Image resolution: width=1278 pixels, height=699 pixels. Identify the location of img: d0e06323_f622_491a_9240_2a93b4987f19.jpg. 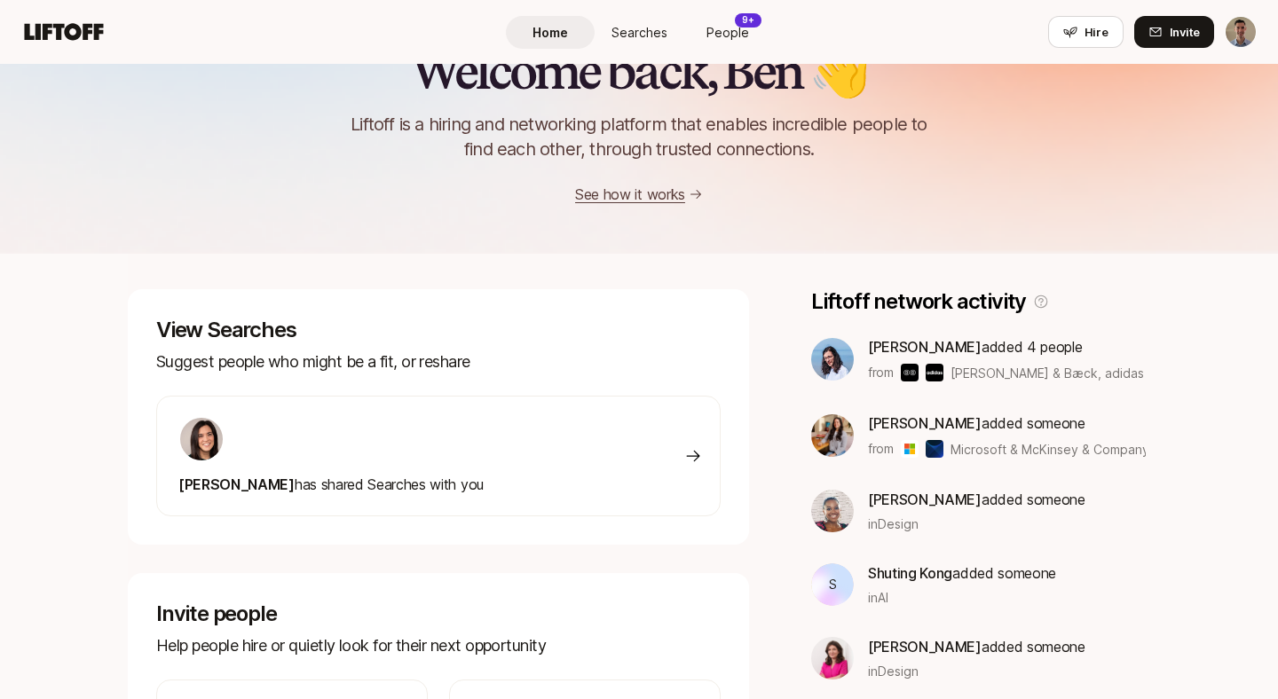
(833, 436).